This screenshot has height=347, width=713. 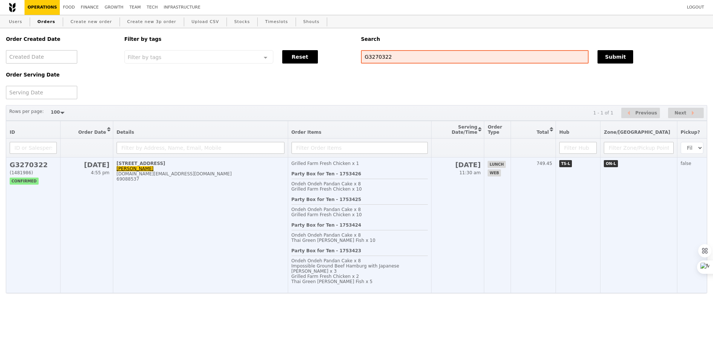 What do you see at coordinates (470, 173) in the screenshot?
I see `span: 11:30 am` at bounding box center [470, 173].